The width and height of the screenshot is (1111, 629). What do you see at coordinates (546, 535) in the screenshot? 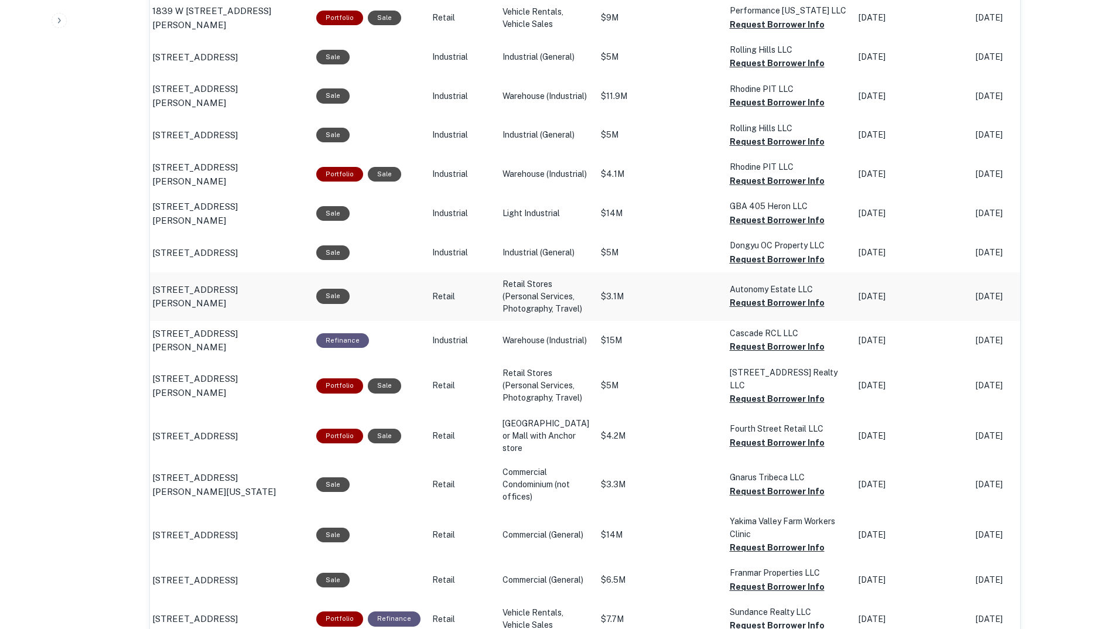
I see `p: Commercial (General)` at bounding box center [546, 535].